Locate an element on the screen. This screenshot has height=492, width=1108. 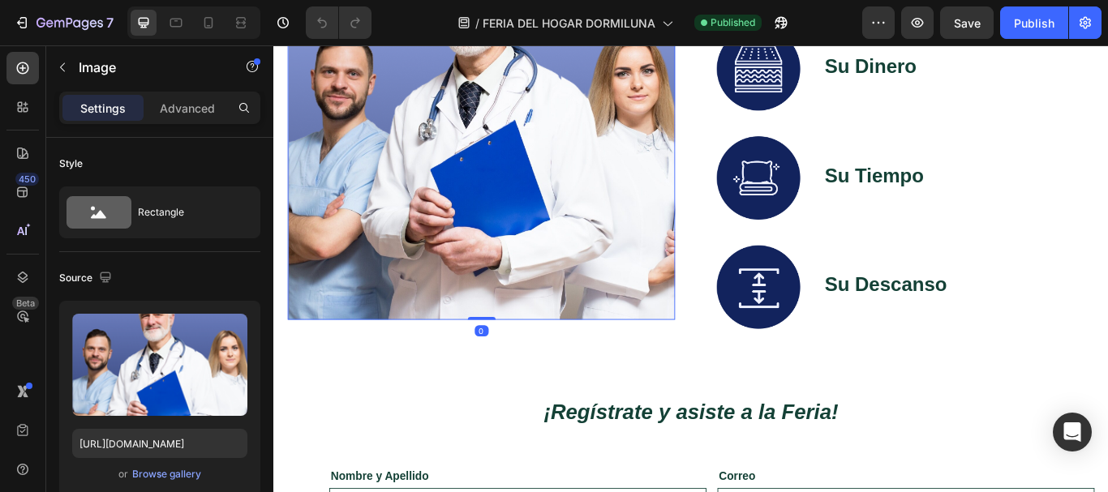
strong: ¡Regístrate y asiste a la Feria! is located at coordinates (487, 427).